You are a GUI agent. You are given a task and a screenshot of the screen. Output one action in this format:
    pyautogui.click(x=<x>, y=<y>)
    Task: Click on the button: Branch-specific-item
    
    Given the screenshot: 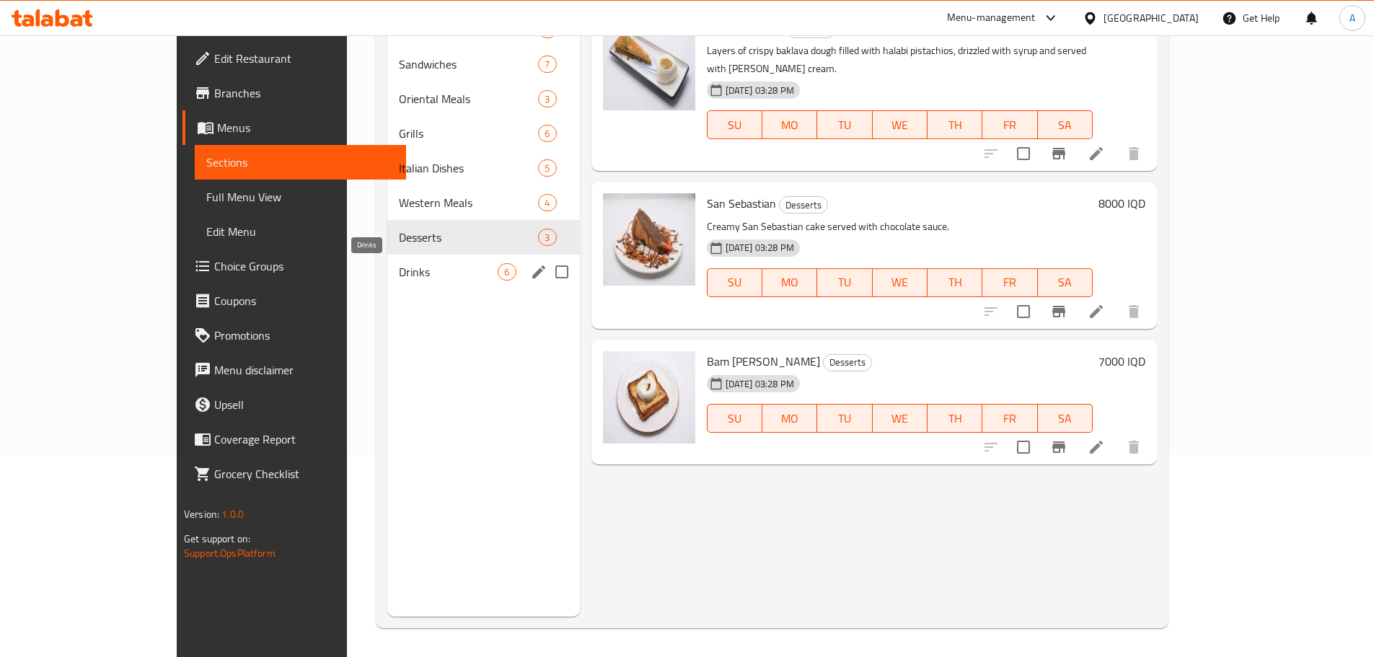 What is the action you would take?
    pyautogui.click(x=1059, y=312)
    